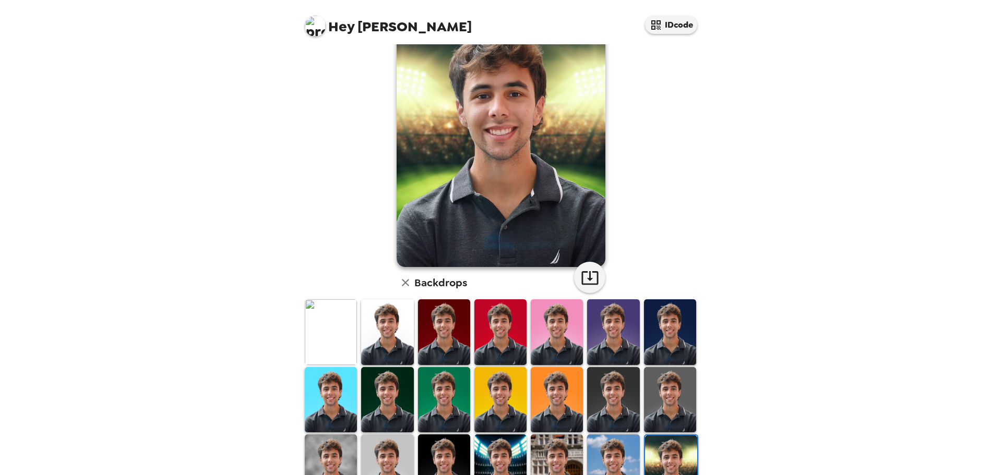 This screenshot has width=1002, height=475. Describe the element at coordinates (440, 283) in the screenshot. I see `h6: Backdrops` at that location.